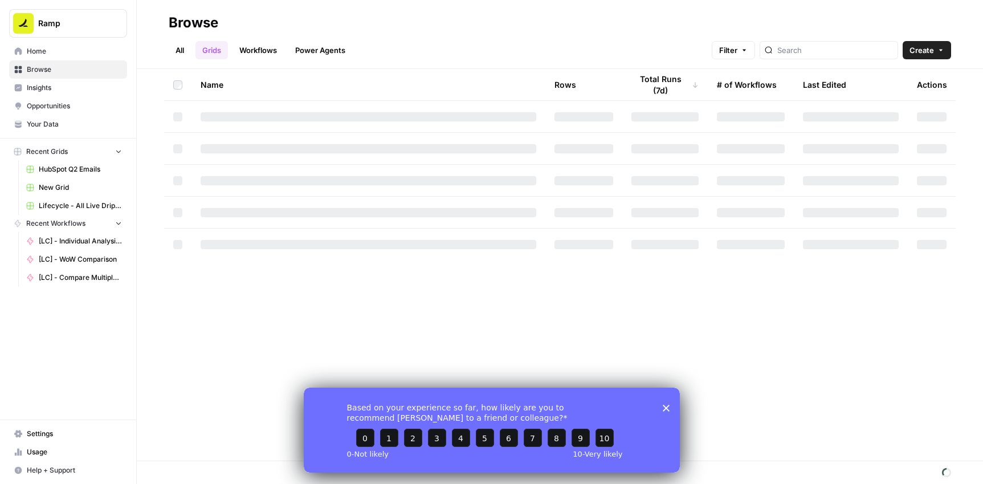 The width and height of the screenshot is (983, 484). Describe the element at coordinates (74, 51) in the screenshot. I see `span: Home` at that location.